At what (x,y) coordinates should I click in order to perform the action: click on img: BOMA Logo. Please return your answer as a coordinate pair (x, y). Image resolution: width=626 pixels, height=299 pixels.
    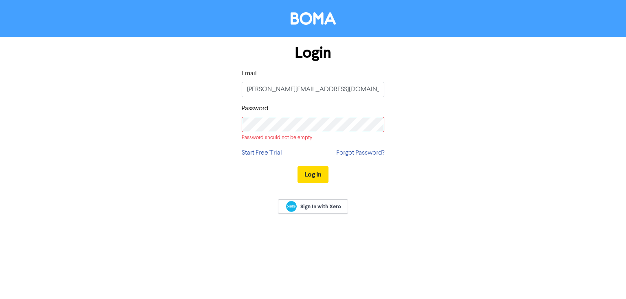
    Looking at the image, I should click on (313, 18).